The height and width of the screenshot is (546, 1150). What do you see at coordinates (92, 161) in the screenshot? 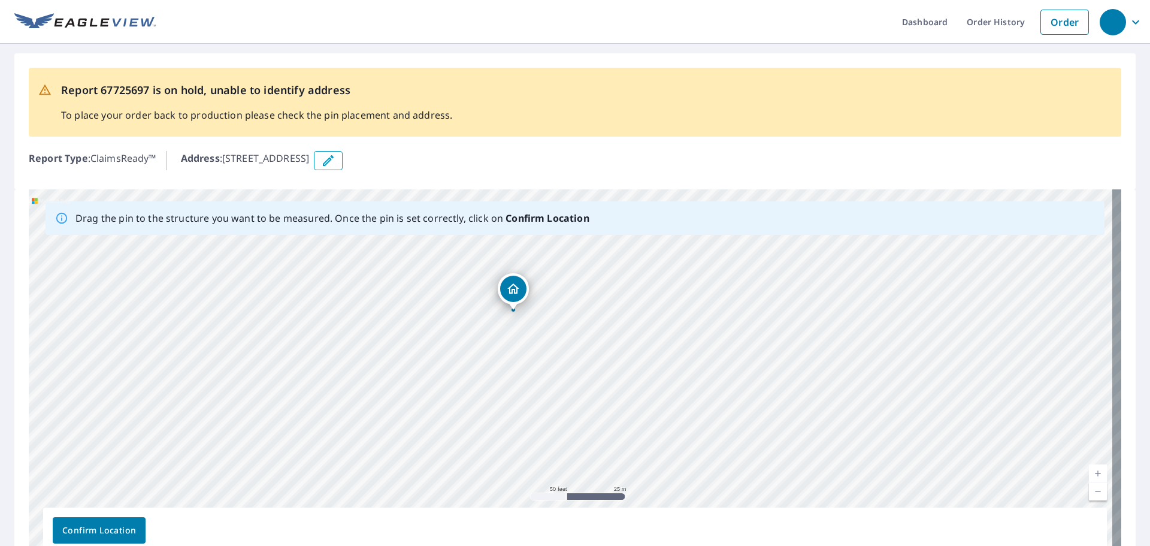
I see `p: : ClaimsReady™` at bounding box center [92, 161].